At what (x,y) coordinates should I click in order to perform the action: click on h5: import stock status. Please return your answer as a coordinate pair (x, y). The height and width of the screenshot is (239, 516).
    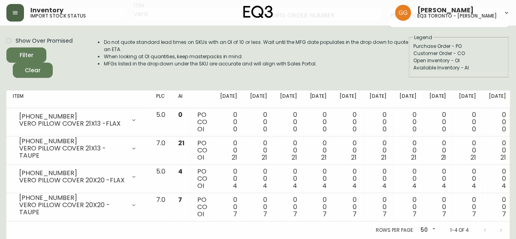
    Looking at the image, I should click on (58, 16).